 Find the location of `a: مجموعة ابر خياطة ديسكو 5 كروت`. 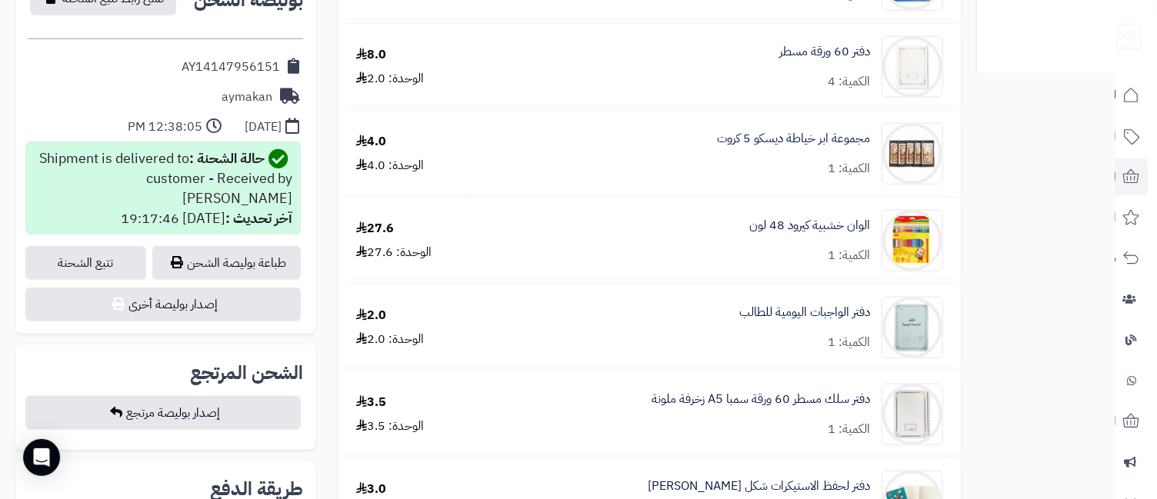

a: مجموعة ابر خياطة ديسكو 5 كروت is located at coordinates (793, 139).